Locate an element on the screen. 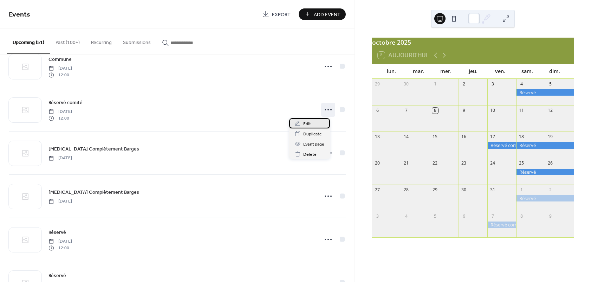 This screenshot has height=282, width=591. span: Export is located at coordinates (281, 14).